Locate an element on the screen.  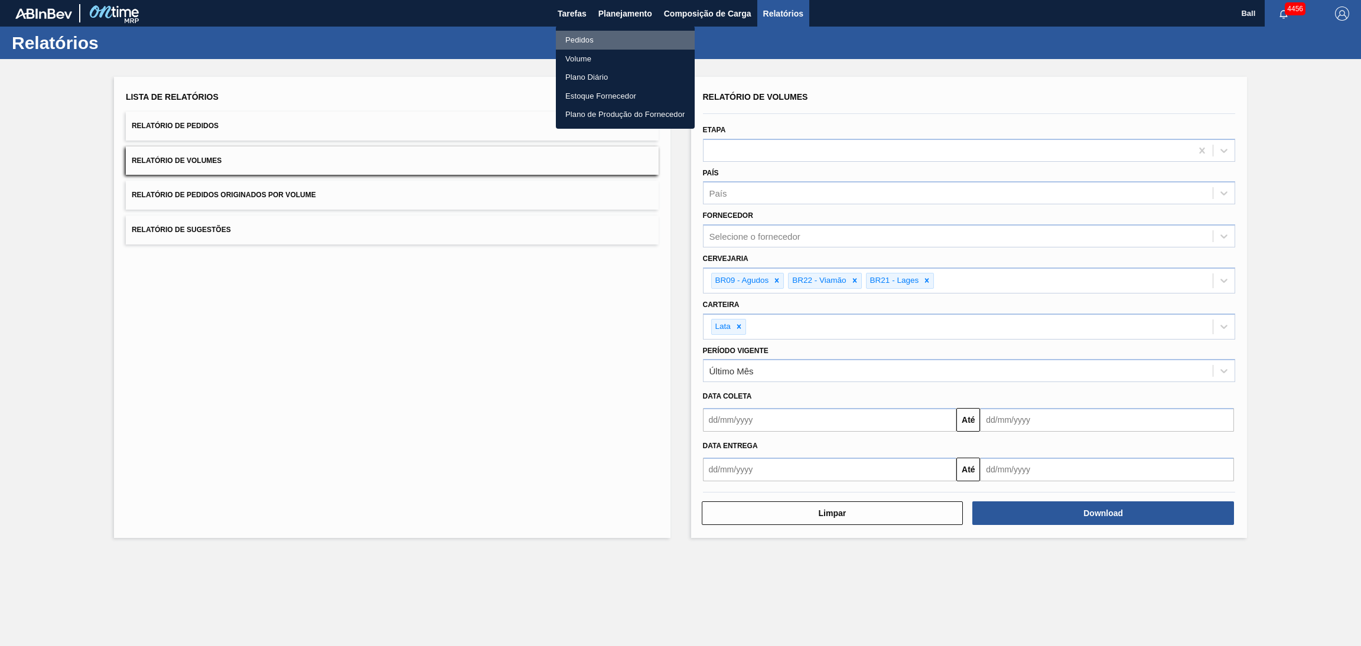
li: Estoque Fornecedor is located at coordinates (625, 96).